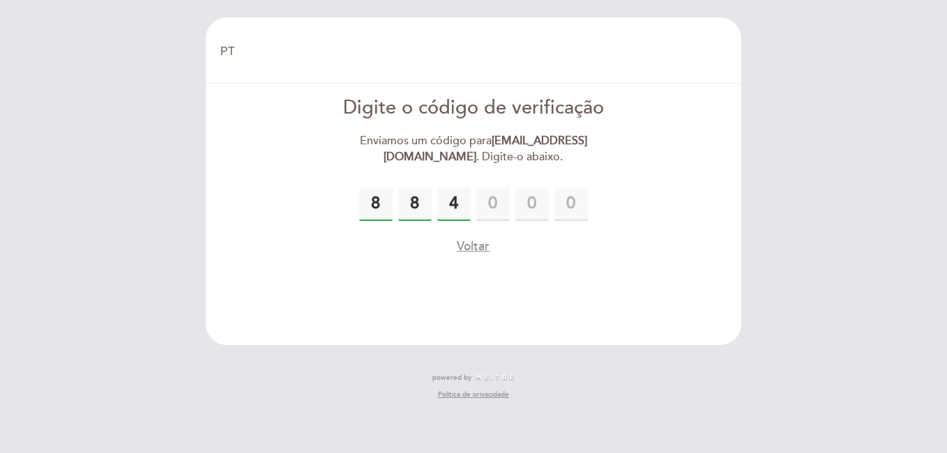  What do you see at coordinates (473, 395) in the screenshot?
I see `a: Política de privacidade` at bounding box center [473, 395].